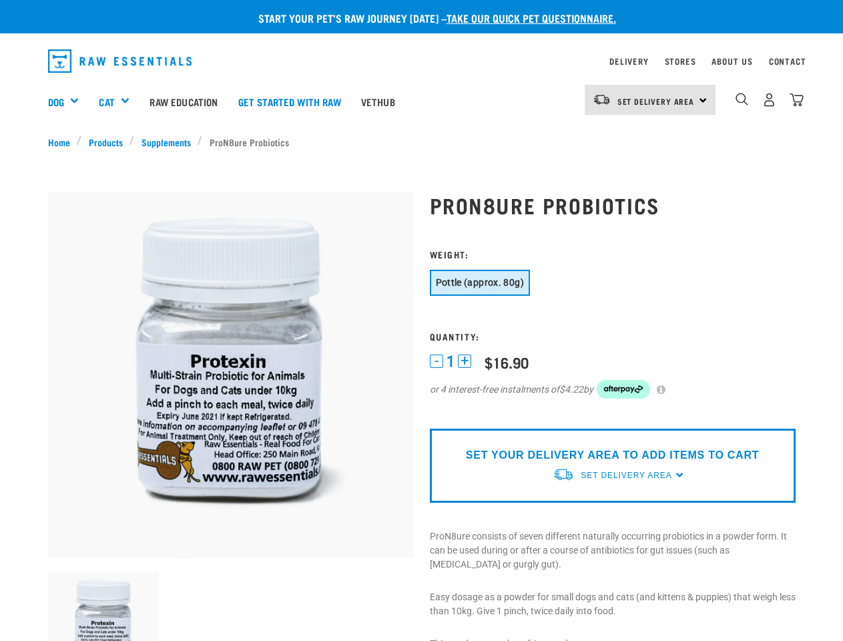 The image size is (843, 641). What do you see at coordinates (629, 61) in the screenshot?
I see `a: Delivery` at bounding box center [629, 61].